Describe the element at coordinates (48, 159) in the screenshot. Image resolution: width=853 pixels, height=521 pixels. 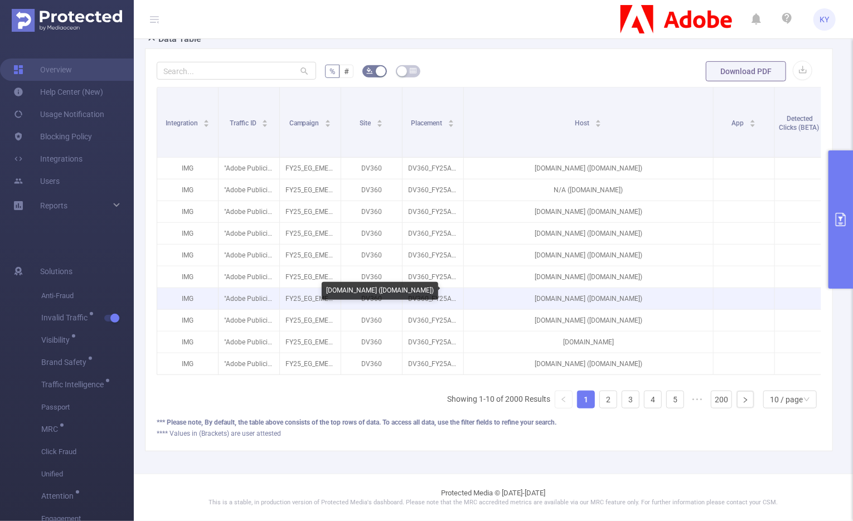
I see `a: Integrations` at that location.